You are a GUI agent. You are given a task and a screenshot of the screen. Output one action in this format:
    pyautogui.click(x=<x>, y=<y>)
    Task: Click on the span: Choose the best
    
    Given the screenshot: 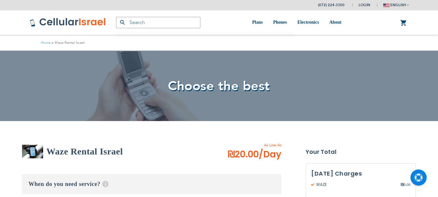 What is the action you would take?
    pyautogui.click(x=219, y=86)
    